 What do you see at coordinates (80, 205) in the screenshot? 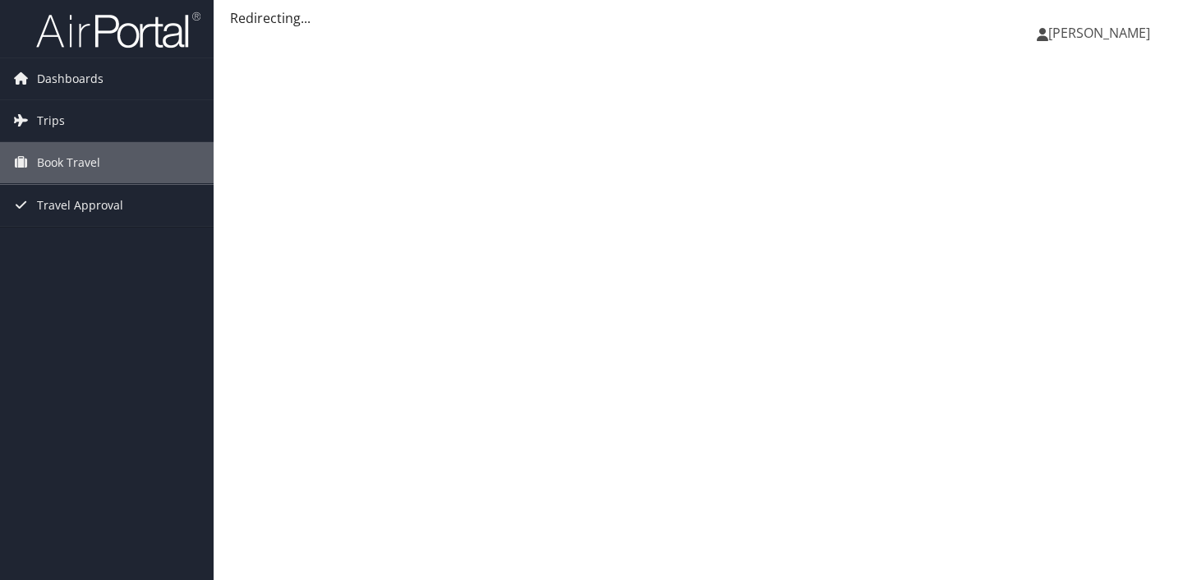
I see `span: Travel Approval` at bounding box center [80, 205].